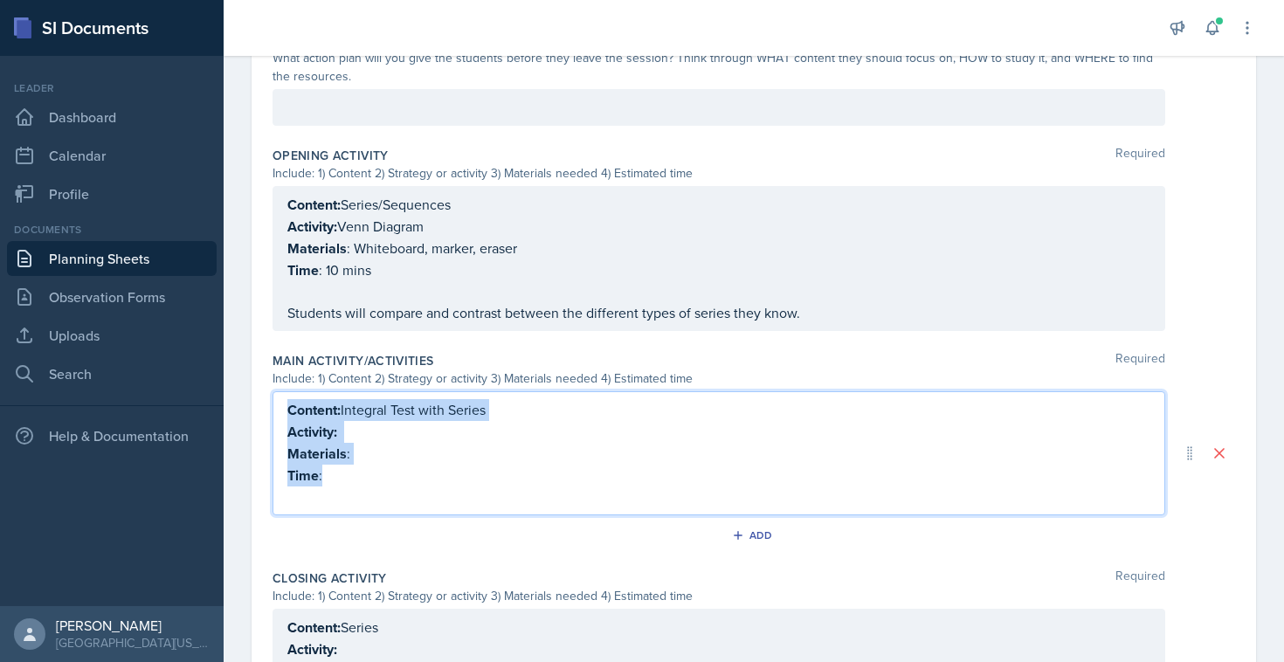  What do you see at coordinates (719, 627) in the screenshot?
I see `p: Series` at bounding box center [719, 627].